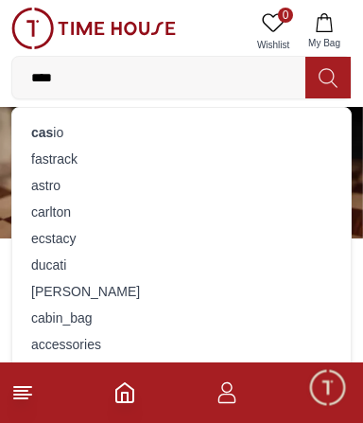 The width and height of the screenshot is (363, 423). I want to click on span: 0, so click(286, 15).